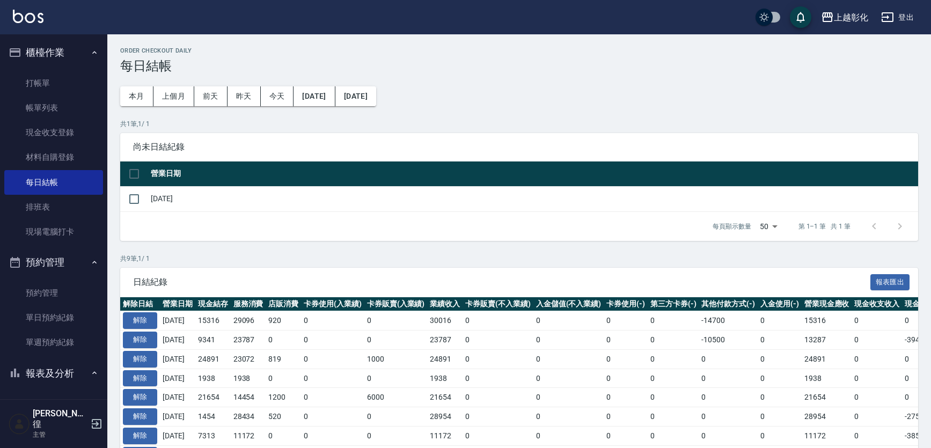 The width and height of the screenshot is (931, 448). I want to click on a: 材料自購登錄, so click(54, 157).